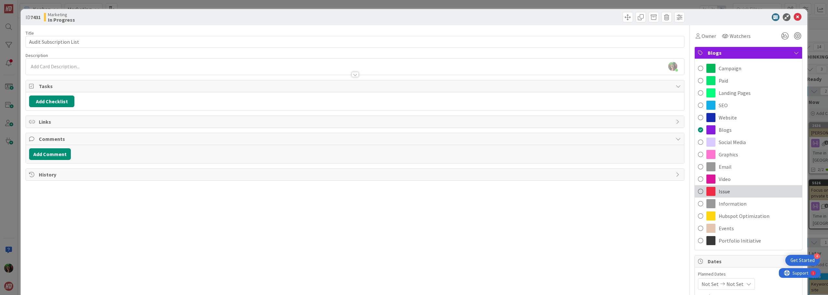 The width and height of the screenshot is (828, 295). Describe the element at coordinates (709, 36) in the screenshot. I see `span: Owner` at that location.